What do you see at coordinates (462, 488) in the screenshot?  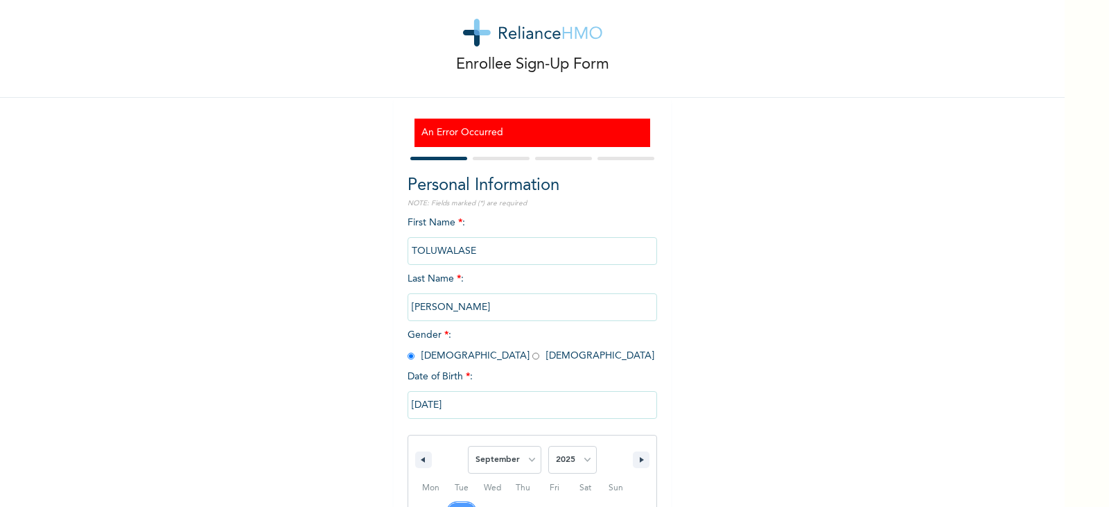 I see `span: Tue` at bounding box center [462, 488].